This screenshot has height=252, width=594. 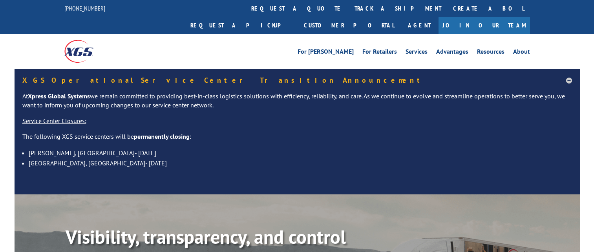 I want to click on a: Advantages, so click(x=452, y=53).